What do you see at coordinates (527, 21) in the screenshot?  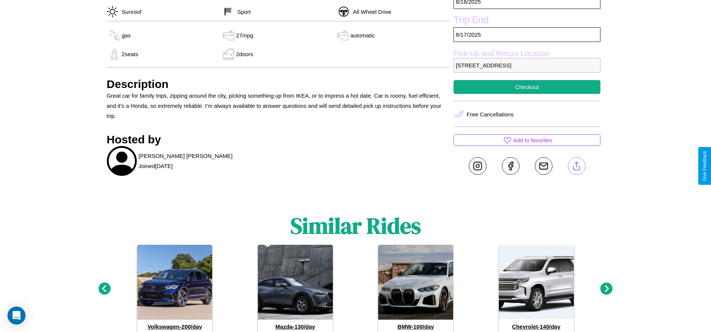 I see `label: Trip End` at bounding box center [527, 21].